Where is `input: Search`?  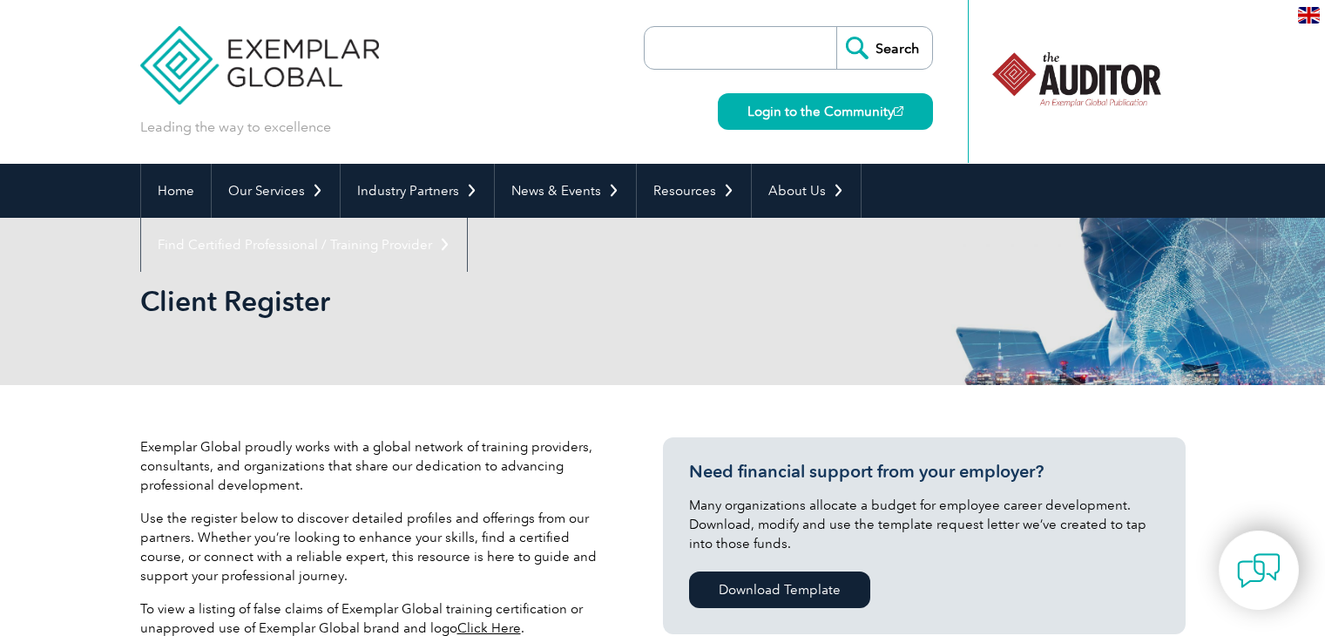 input: Search is located at coordinates (884, 48).